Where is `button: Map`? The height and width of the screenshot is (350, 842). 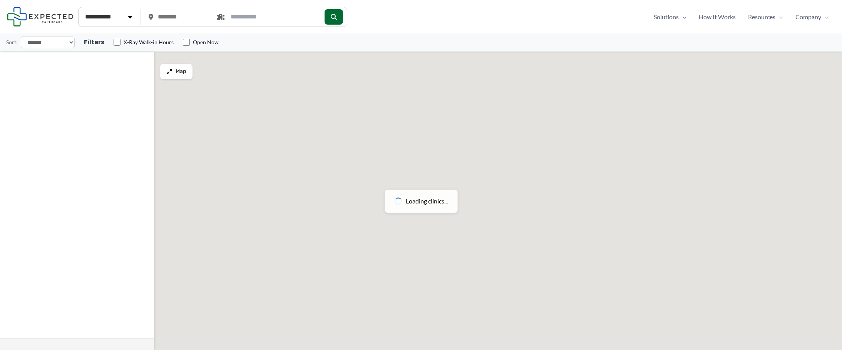
button: Map is located at coordinates (176, 72).